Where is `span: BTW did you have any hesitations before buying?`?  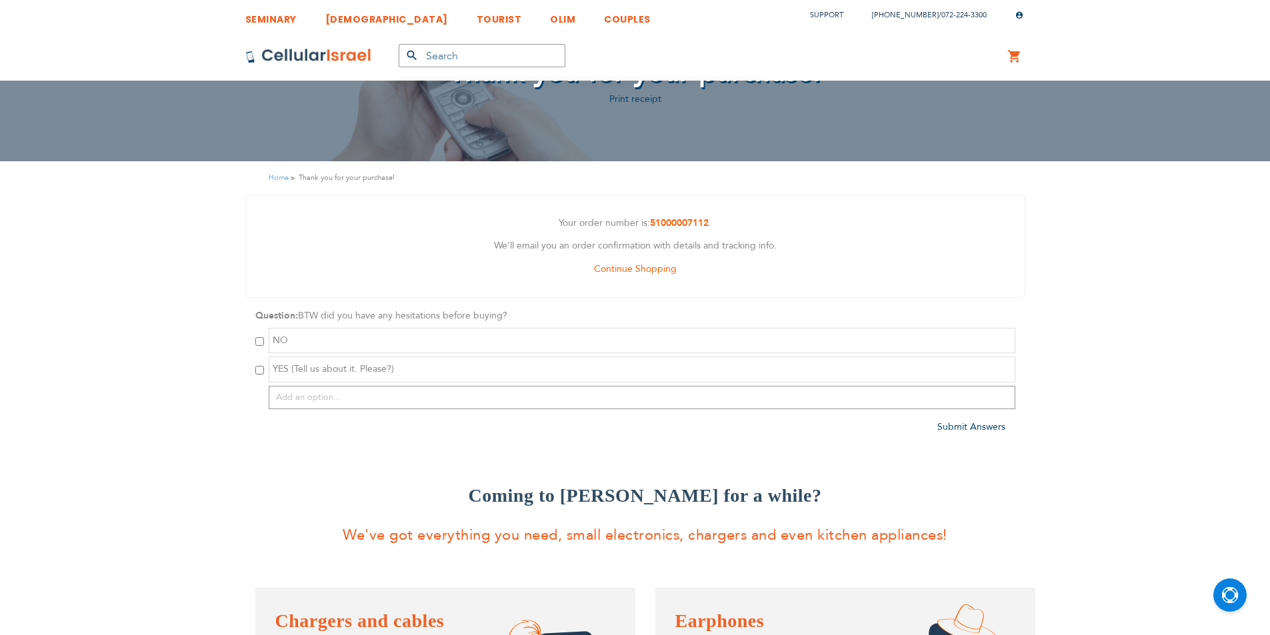 span: BTW did you have any hesitations before buying? is located at coordinates (403, 315).